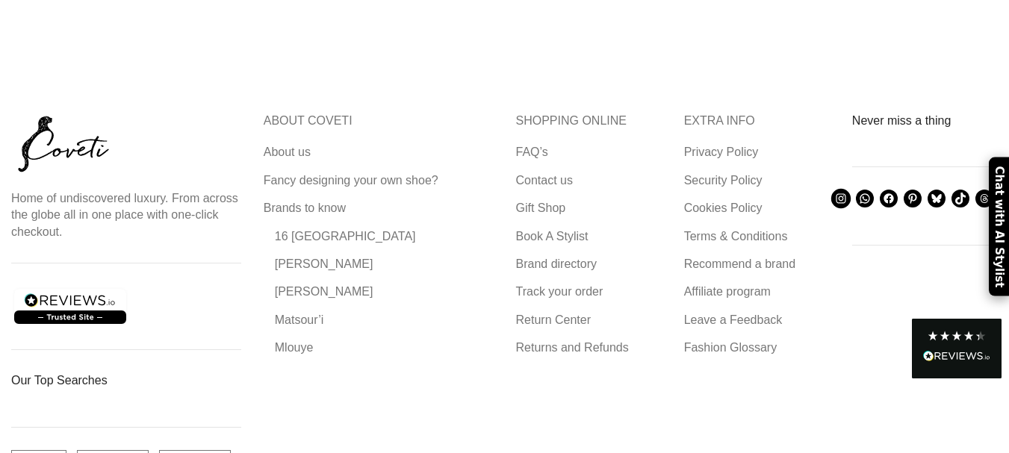  Describe the element at coordinates (306, 209) in the screenshot. I see `a: Brands to know` at that location.